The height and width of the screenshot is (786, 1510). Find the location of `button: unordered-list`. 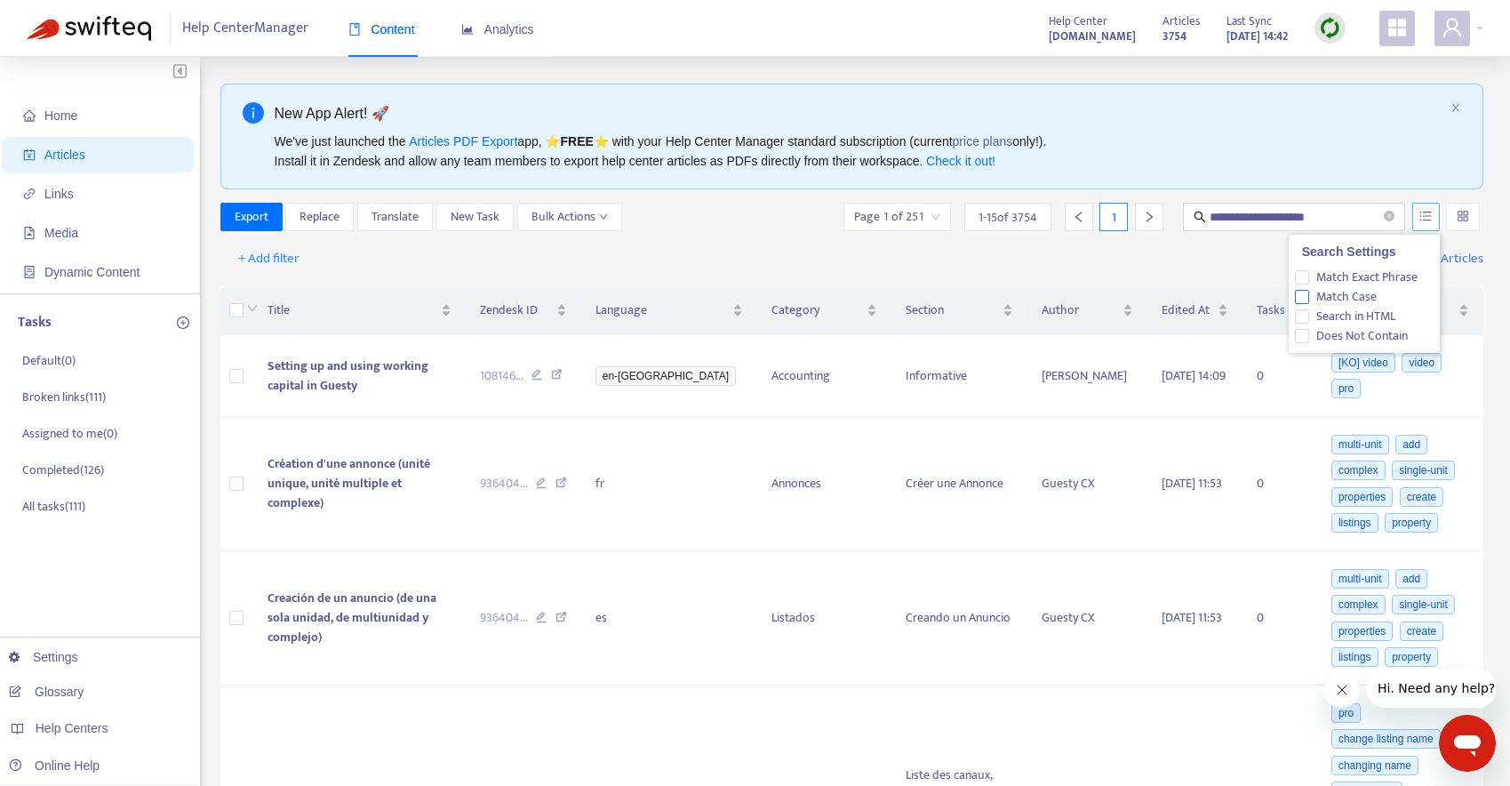

button: unordered-list is located at coordinates (1426, 217).